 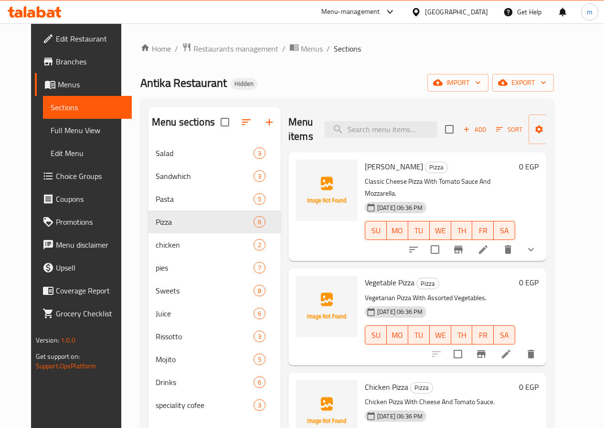 What do you see at coordinates (531, 250) in the screenshot?
I see `button: show more` at bounding box center [531, 250].